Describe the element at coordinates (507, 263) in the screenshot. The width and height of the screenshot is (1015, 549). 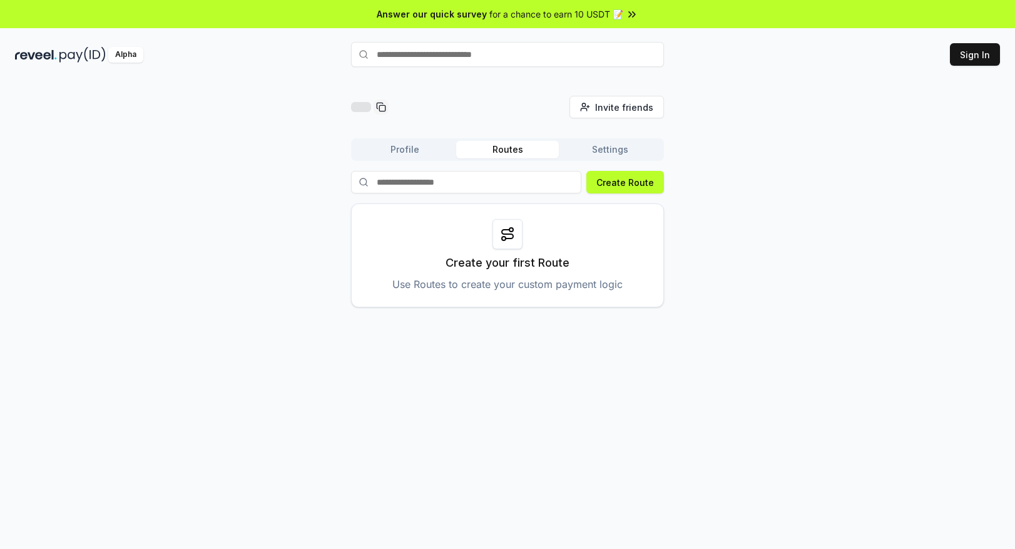
I see `p: Create your first Route` at that location.